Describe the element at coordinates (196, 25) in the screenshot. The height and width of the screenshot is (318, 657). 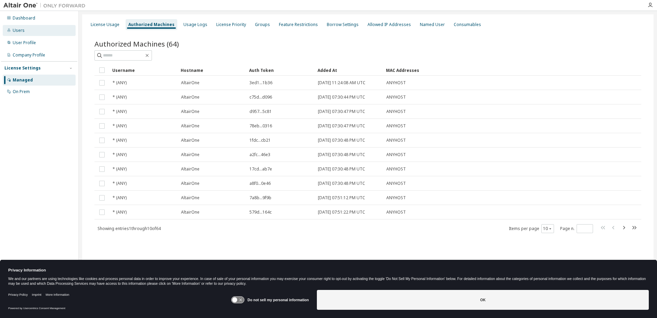
I see `div: Usage Logs` at that location.